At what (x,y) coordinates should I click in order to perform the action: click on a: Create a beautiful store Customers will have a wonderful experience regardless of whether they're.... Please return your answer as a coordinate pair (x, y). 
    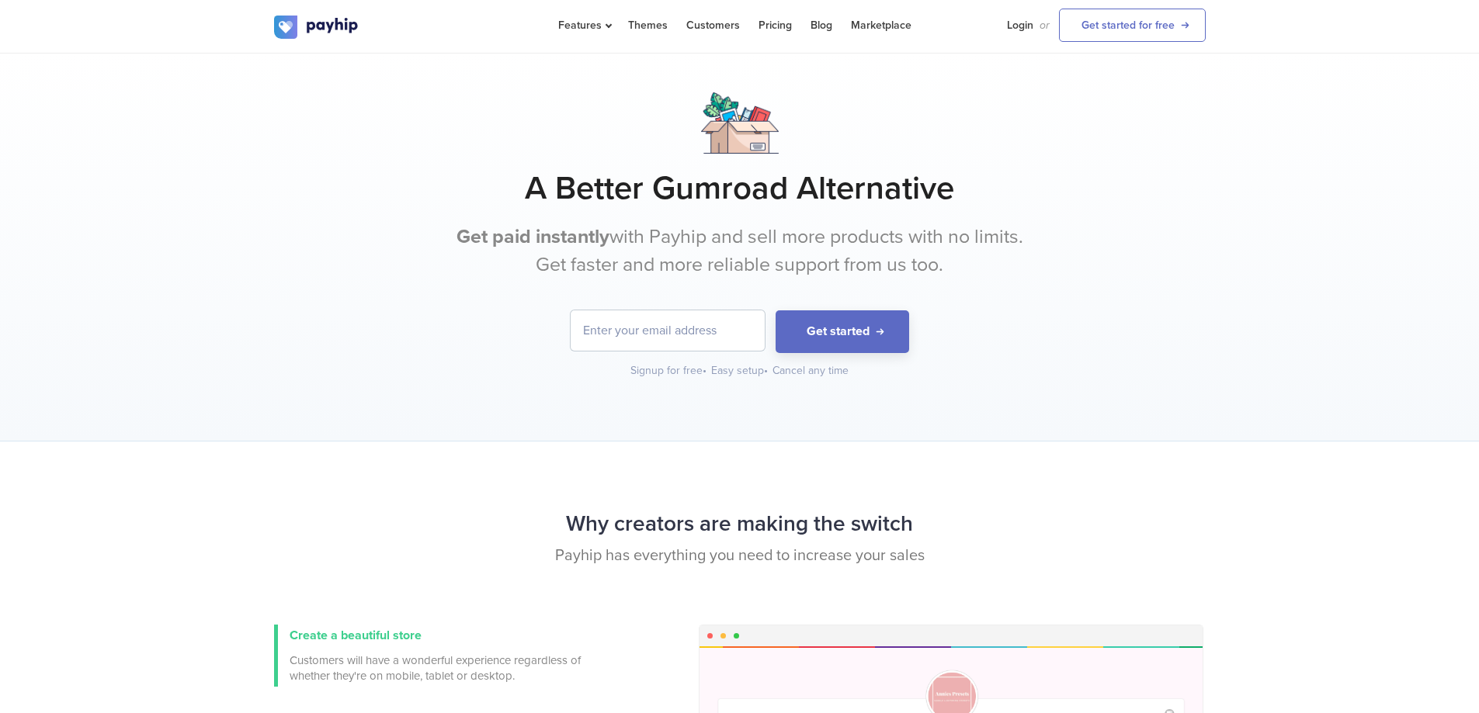
    Looking at the image, I should click on (429, 656).